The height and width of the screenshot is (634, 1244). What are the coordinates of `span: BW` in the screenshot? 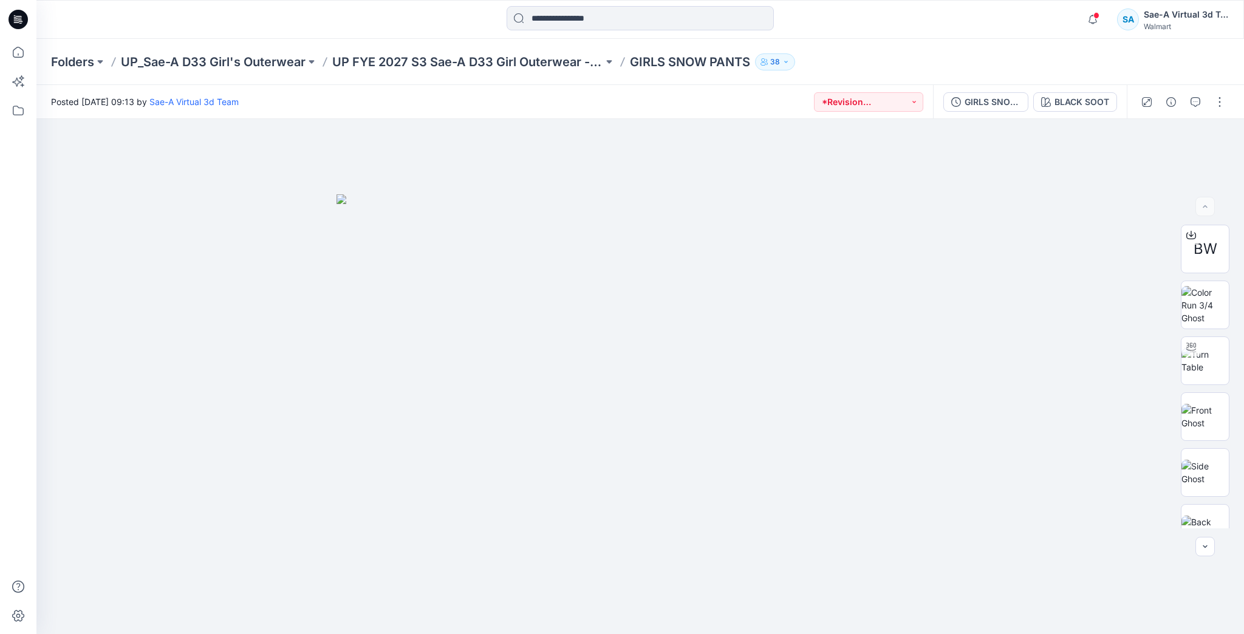 It's located at (1205, 249).